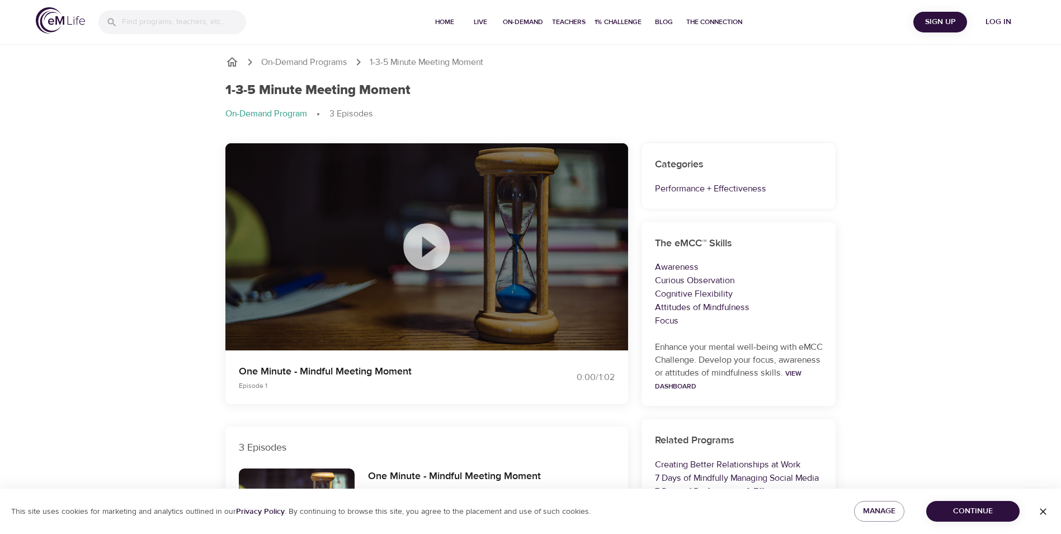  I want to click on h1: 1-3-5 Minute Meeting Moment, so click(318, 90).